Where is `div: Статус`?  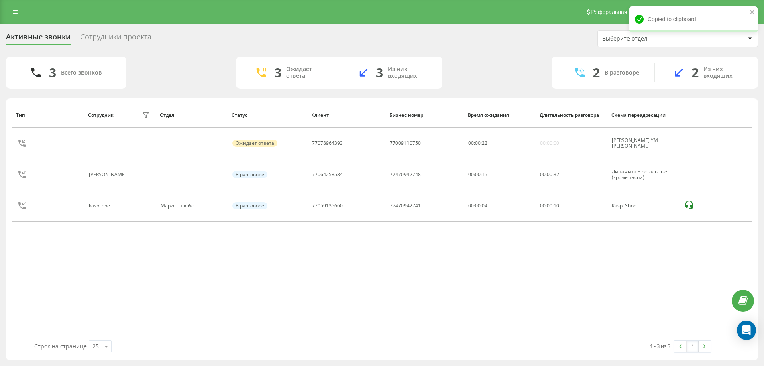
div: Статус is located at coordinates (267, 115).